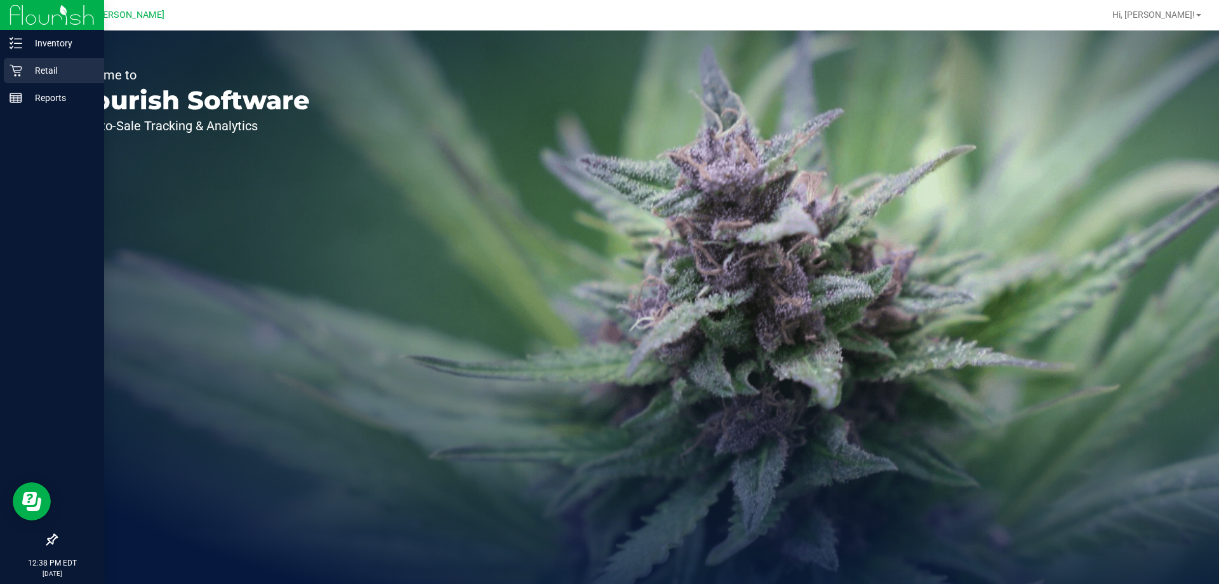  What do you see at coordinates (60, 70) in the screenshot?
I see `p: Retail` at bounding box center [60, 70].